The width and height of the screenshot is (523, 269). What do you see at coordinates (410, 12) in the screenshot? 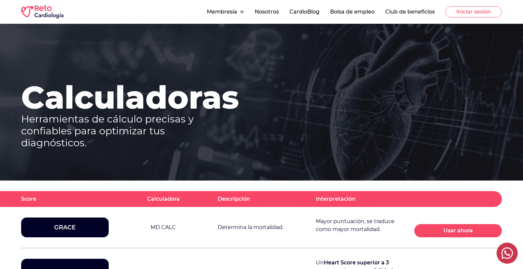
I see `a: Club de beneficios` at bounding box center [410, 12].